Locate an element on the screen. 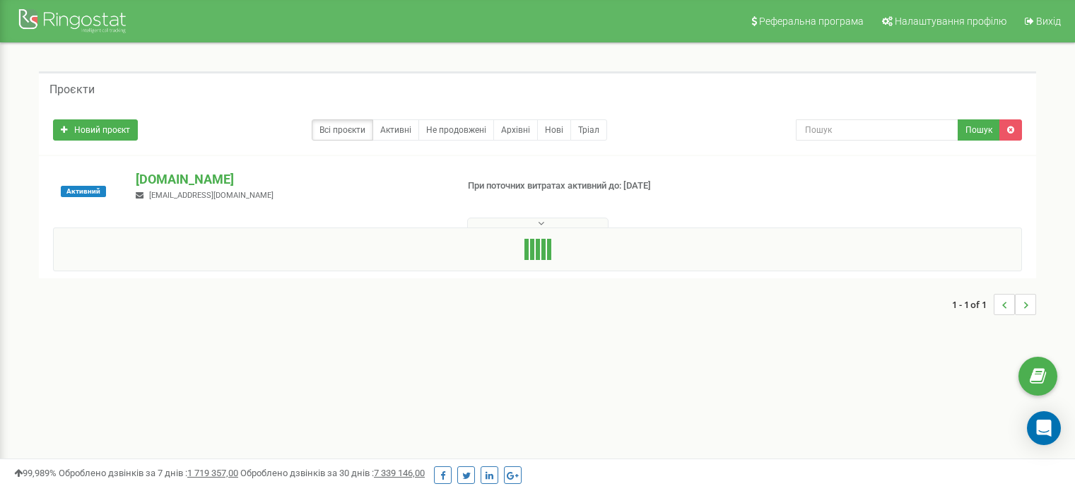 Image resolution: width=1075 pixels, height=491 pixels. button: Пошук is located at coordinates (978, 130).